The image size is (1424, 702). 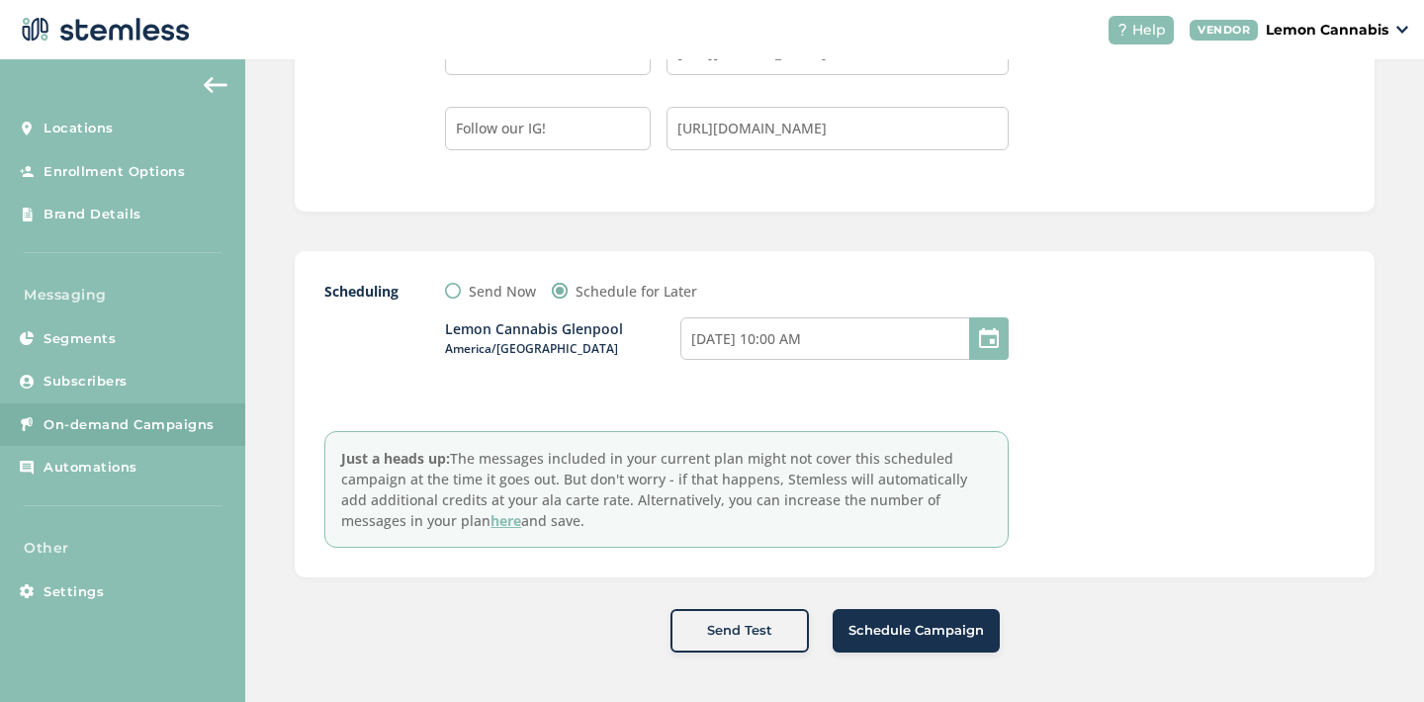 What do you see at coordinates (916, 631) in the screenshot?
I see `button: Schedule Campaign` at bounding box center [916, 631].